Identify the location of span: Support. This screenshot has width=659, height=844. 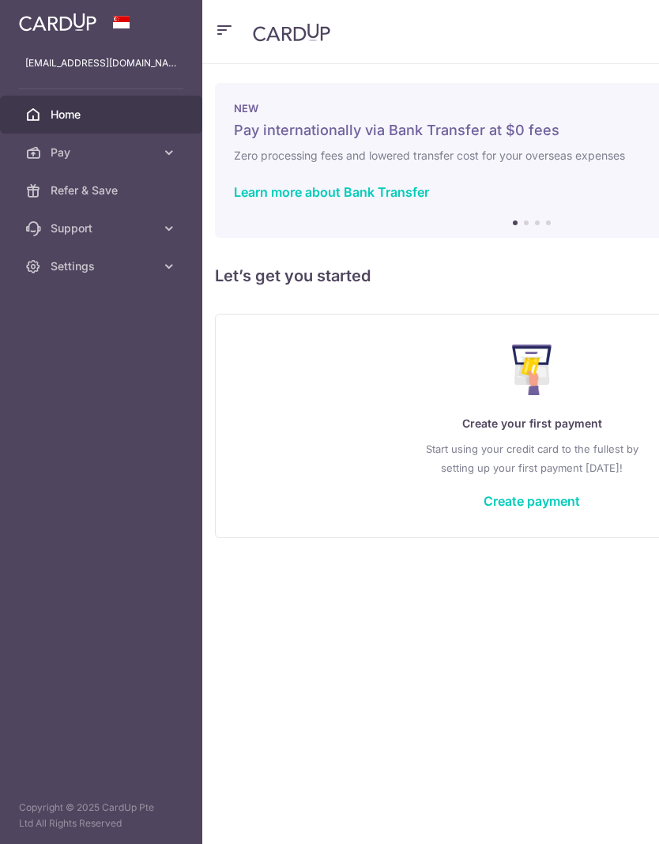
(103, 228).